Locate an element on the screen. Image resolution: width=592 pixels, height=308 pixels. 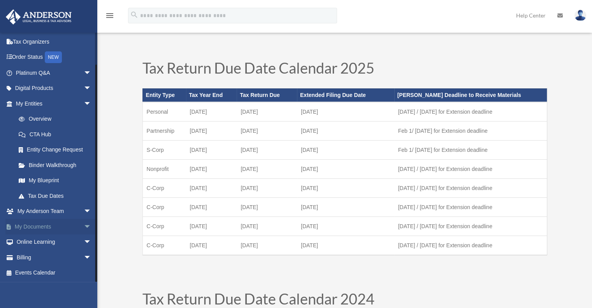
a: CTA Hub is located at coordinates (57, 134).